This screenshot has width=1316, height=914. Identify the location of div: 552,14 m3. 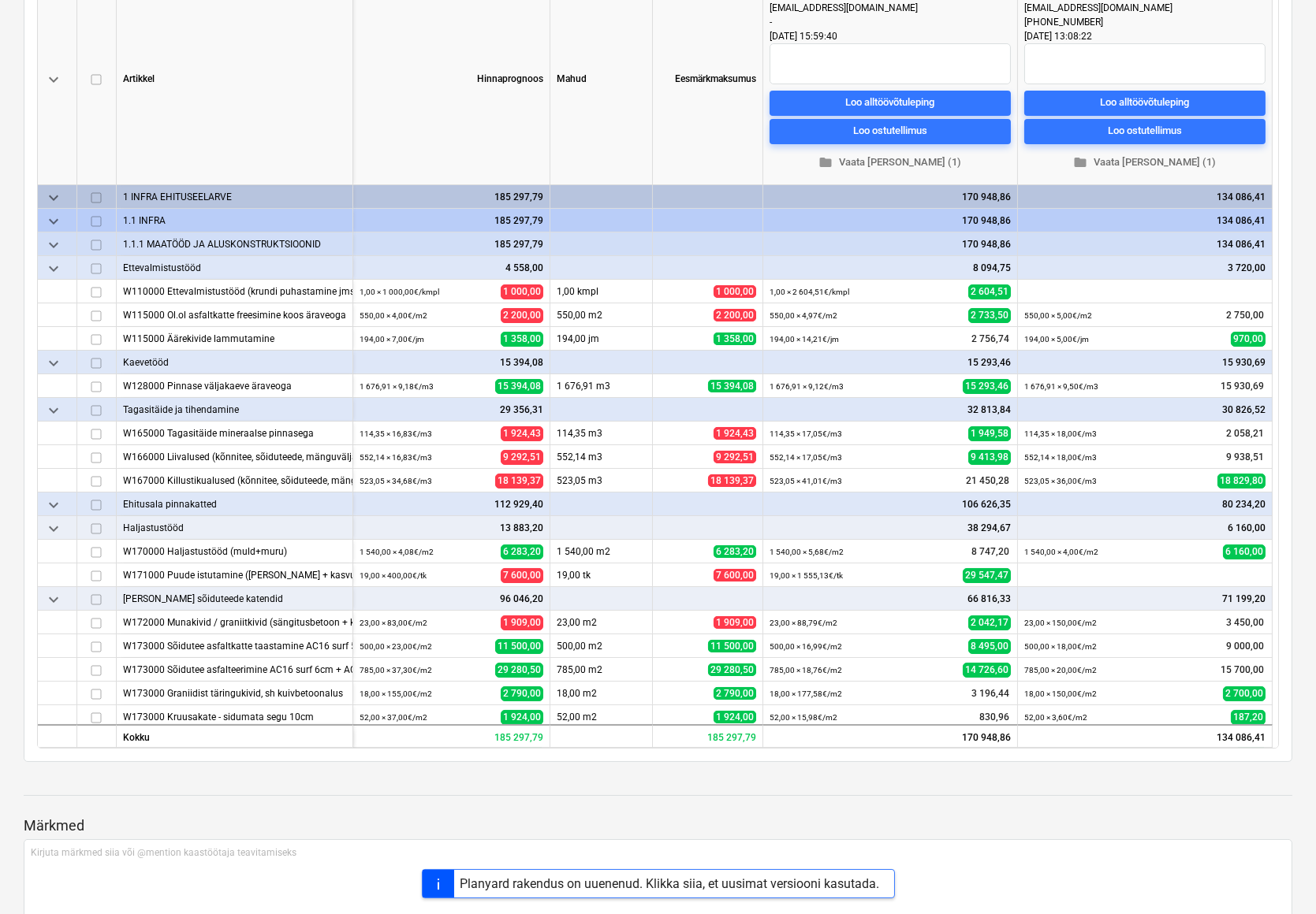
(601, 457).